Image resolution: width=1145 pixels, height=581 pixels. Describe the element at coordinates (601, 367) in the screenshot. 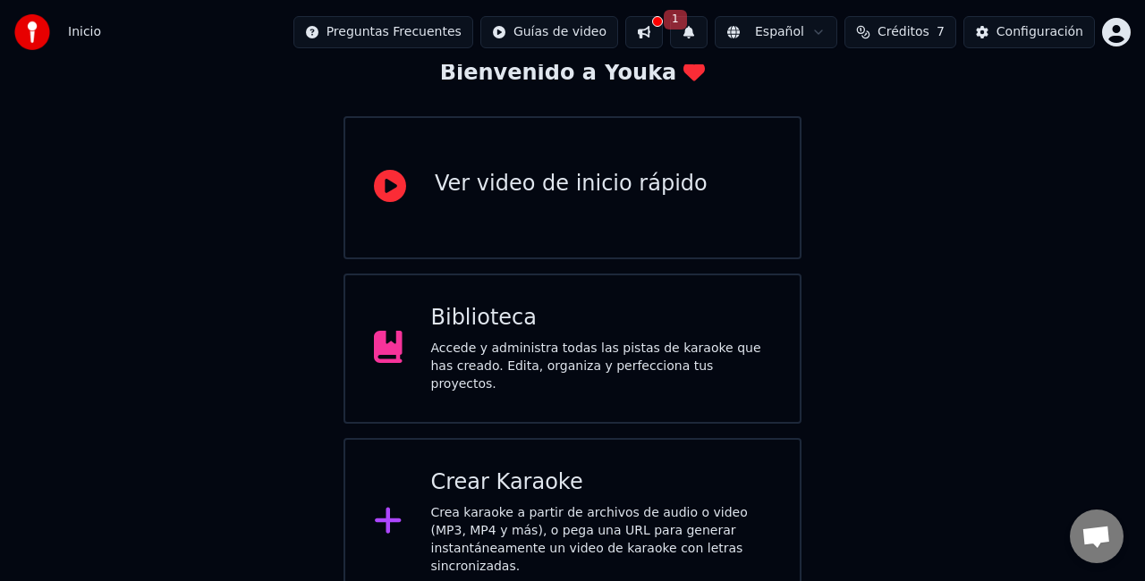

I see `div: Accede y administra todas las pistas de karaoke que has creado. Edita, organiza y perfecciona tus...` at that location.